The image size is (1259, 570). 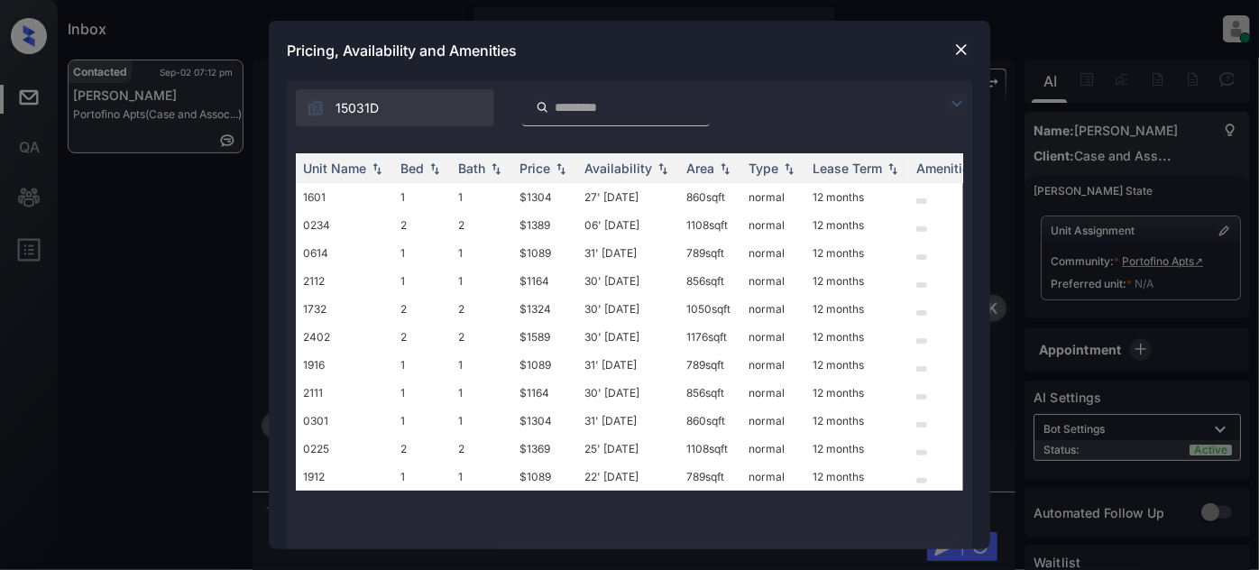 What do you see at coordinates (345, 336) in the screenshot?
I see `td: 2402` at bounding box center [345, 336].